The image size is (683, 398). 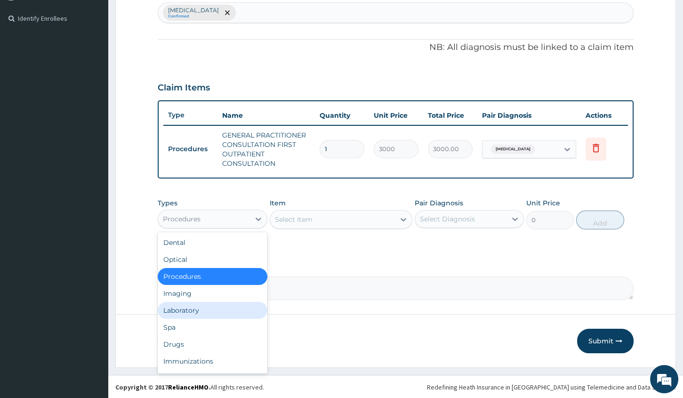 What do you see at coordinates (212, 259) in the screenshot?
I see `div: Optical` at bounding box center [212, 259].